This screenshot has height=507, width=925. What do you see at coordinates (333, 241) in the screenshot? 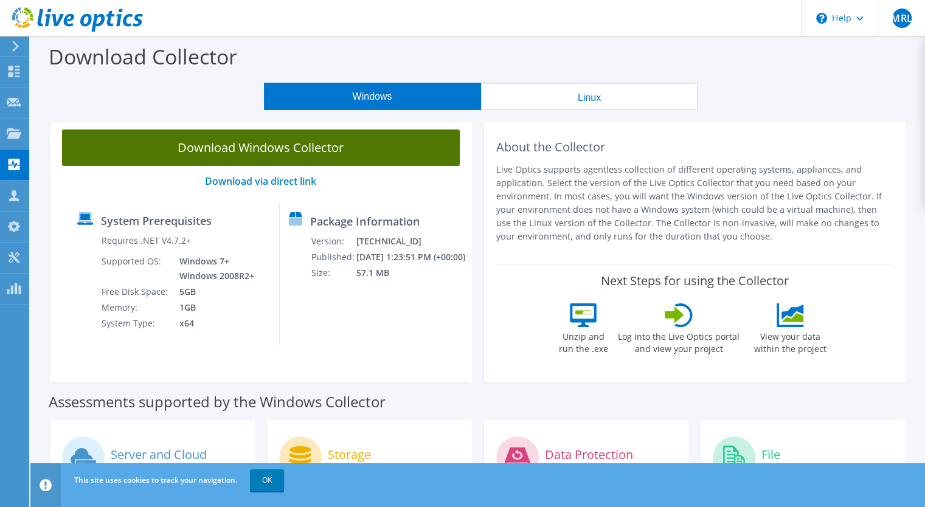
I see `td: Version:` at bounding box center [333, 241].